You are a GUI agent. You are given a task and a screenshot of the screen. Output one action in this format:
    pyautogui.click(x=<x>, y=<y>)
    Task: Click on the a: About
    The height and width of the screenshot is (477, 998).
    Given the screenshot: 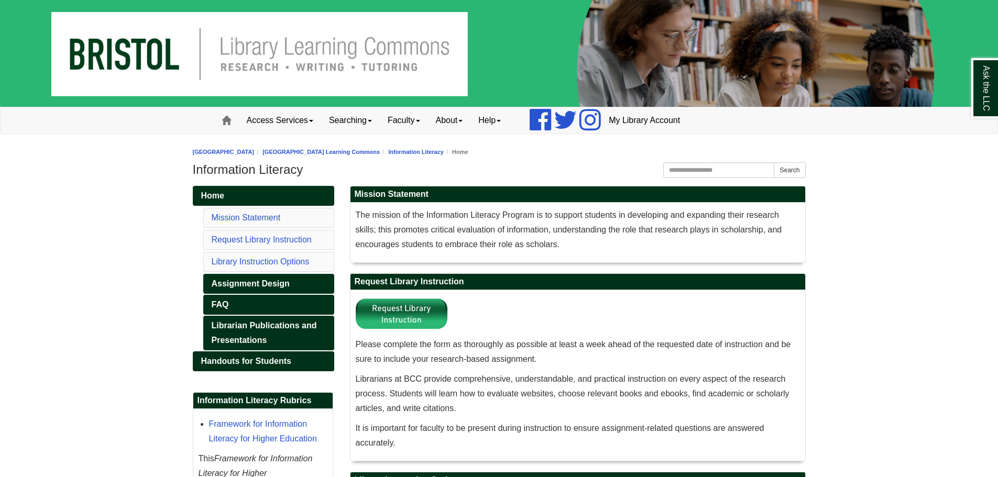 What is the action you would take?
    pyautogui.click(x=449, y=120)
    